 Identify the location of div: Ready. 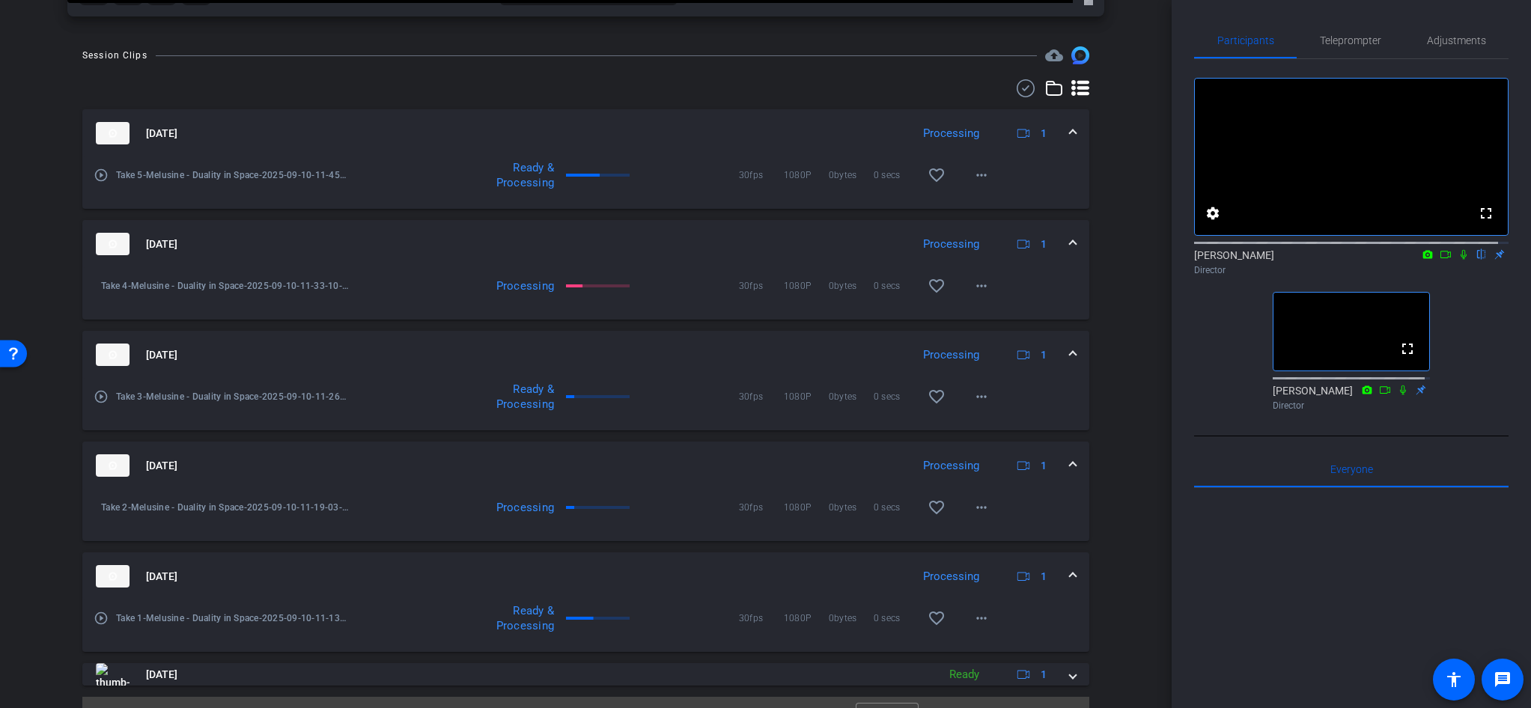
(964, 675).